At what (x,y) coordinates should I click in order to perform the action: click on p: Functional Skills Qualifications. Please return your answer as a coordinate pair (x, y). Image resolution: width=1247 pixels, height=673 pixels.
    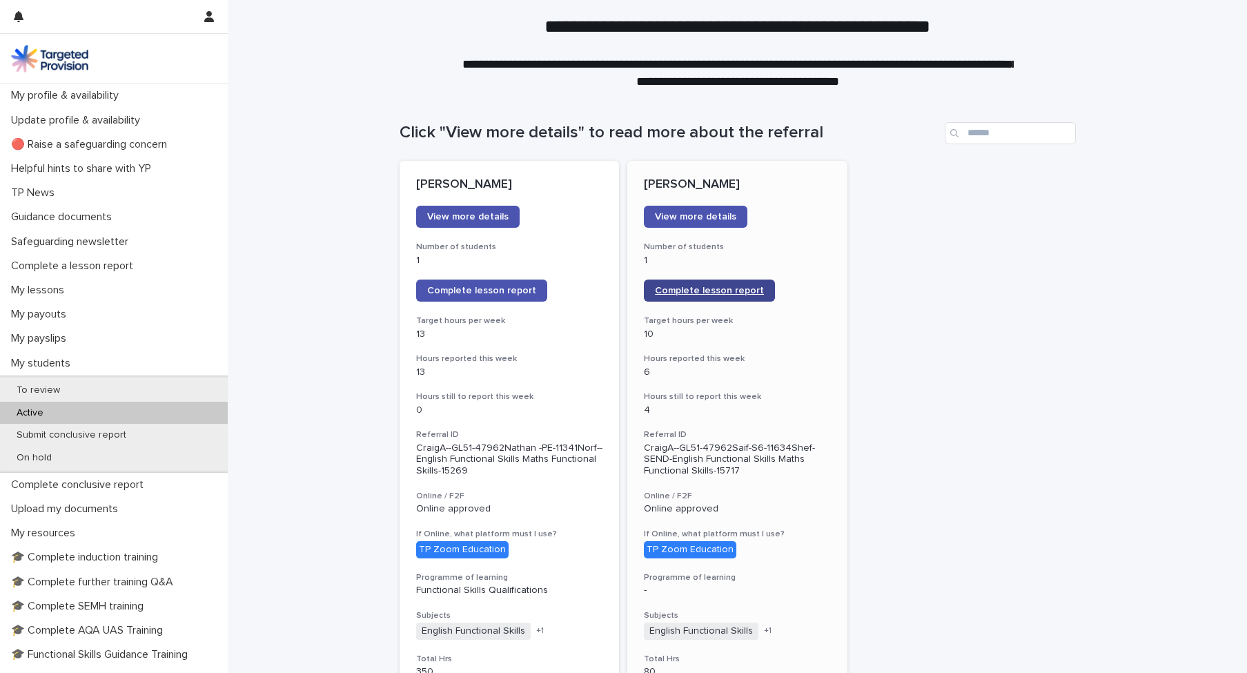
    Looking at the image, I should click on (509, 590).